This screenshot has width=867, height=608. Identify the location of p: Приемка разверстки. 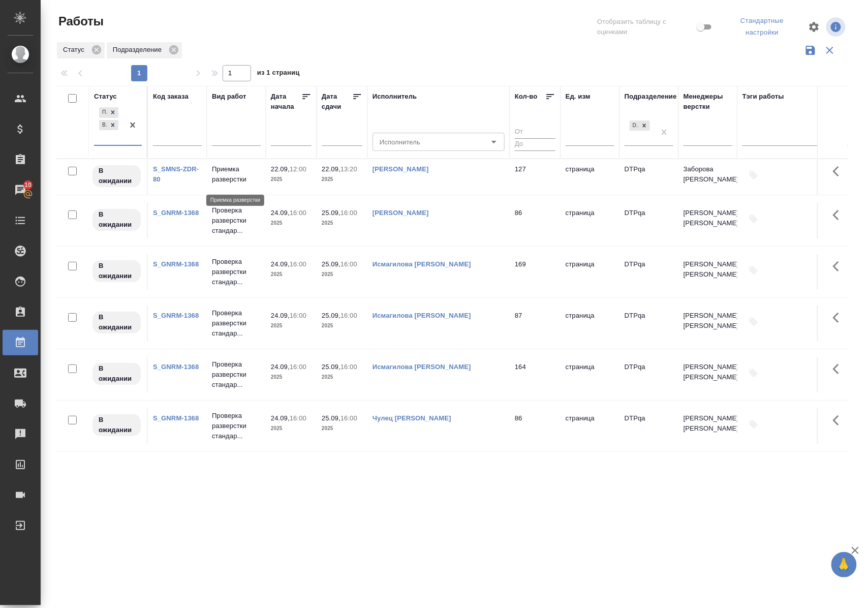
(236, 174).